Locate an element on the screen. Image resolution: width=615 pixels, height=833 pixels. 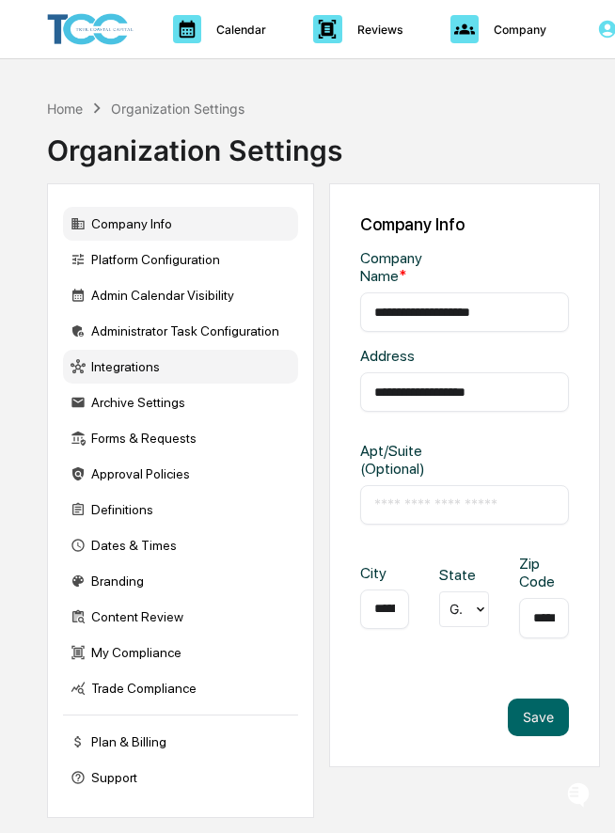
div: Dates & Times is located at coordinates (181, 545).